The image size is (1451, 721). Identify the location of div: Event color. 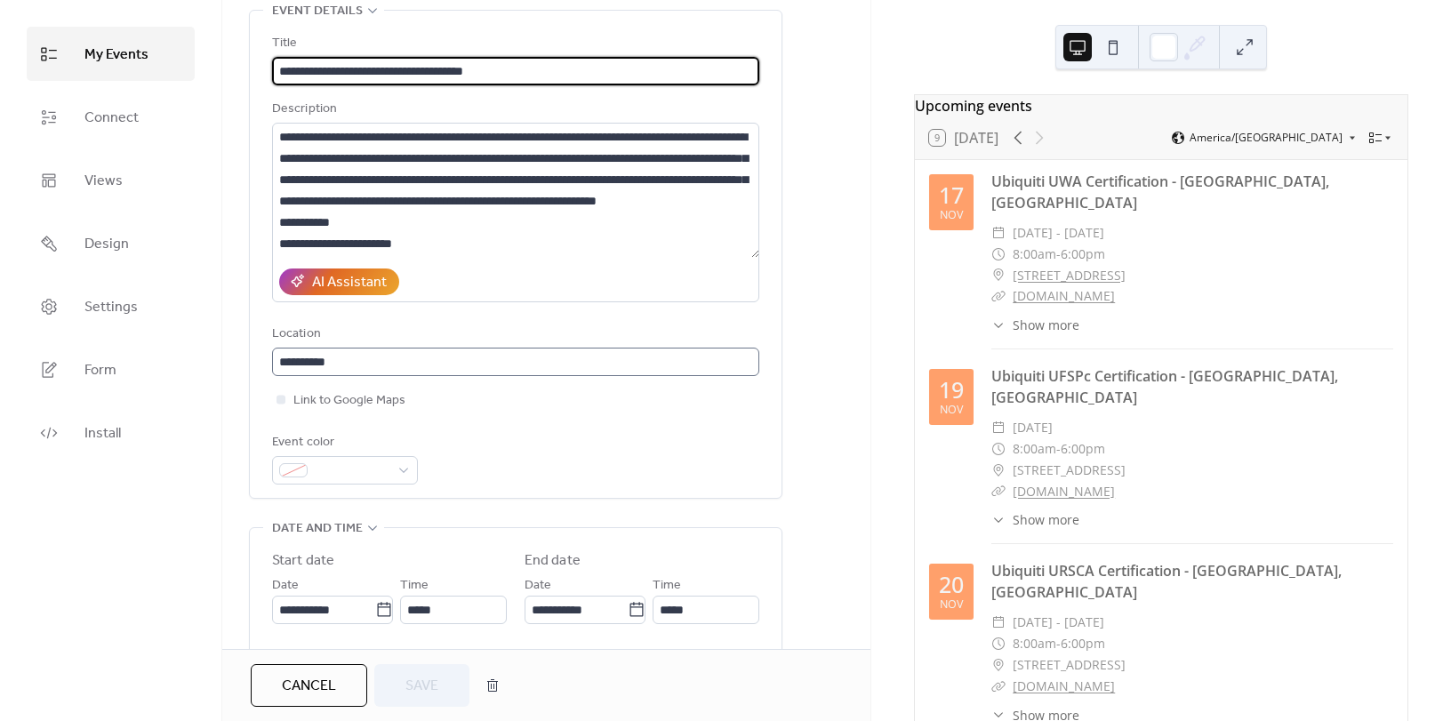
(343, 443).